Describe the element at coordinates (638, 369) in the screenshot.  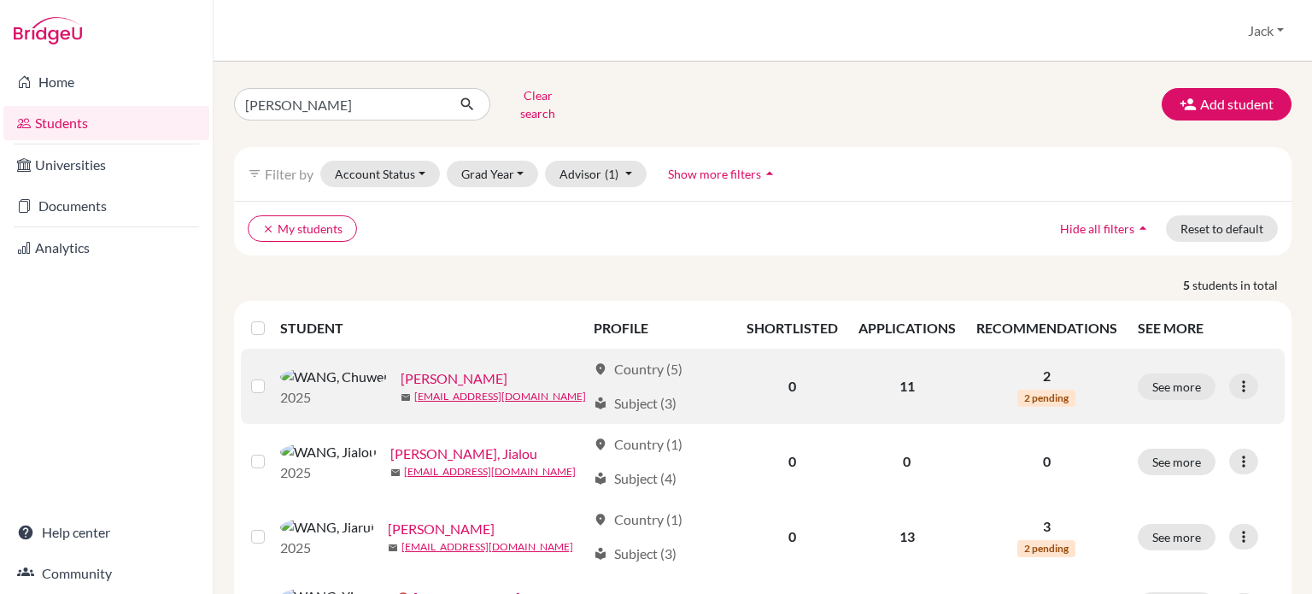
I see `div: Country (5)` at that location.